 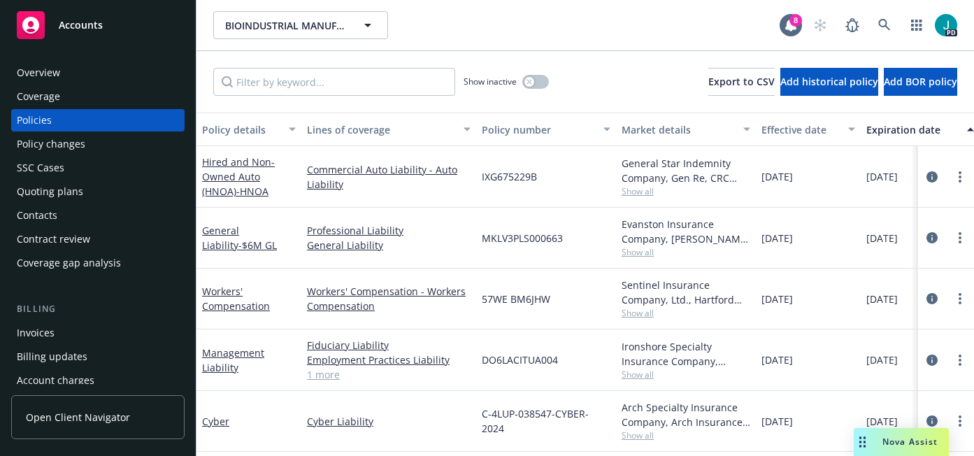 What do you see at coordinates (98, 263) in the screenshot?
I see `a: Coverage gap analysis` at bounding box center [98, 263].